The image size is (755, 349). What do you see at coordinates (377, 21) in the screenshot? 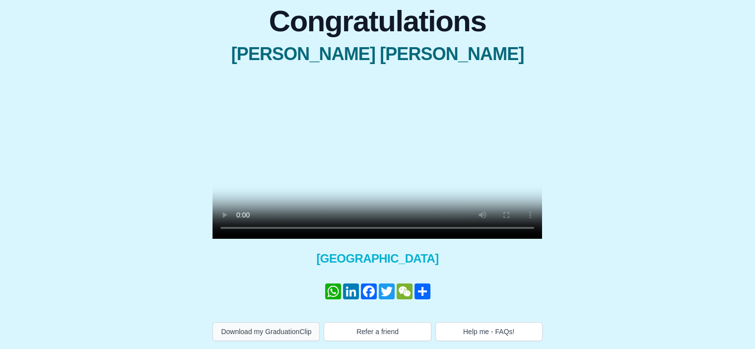
I see `span: Congratulations` at bounding box center [377, 21].